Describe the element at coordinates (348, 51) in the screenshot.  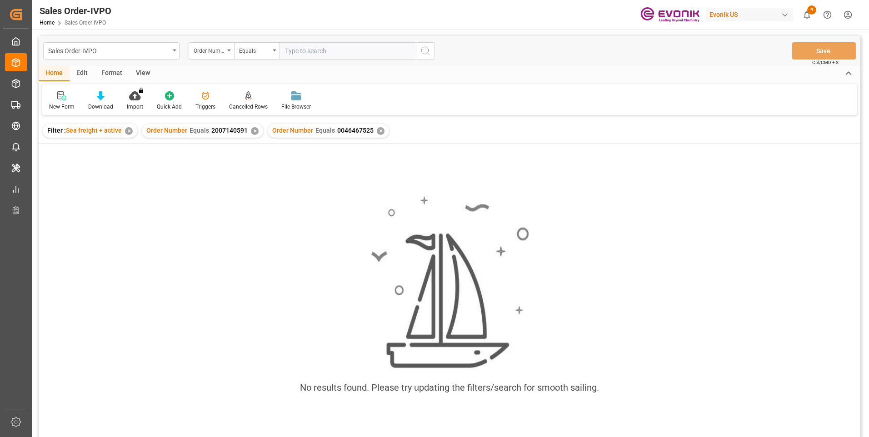
I see `input: Type to search` at that location.